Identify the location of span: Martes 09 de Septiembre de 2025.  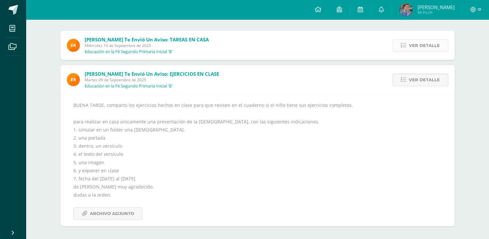
(152, 80).